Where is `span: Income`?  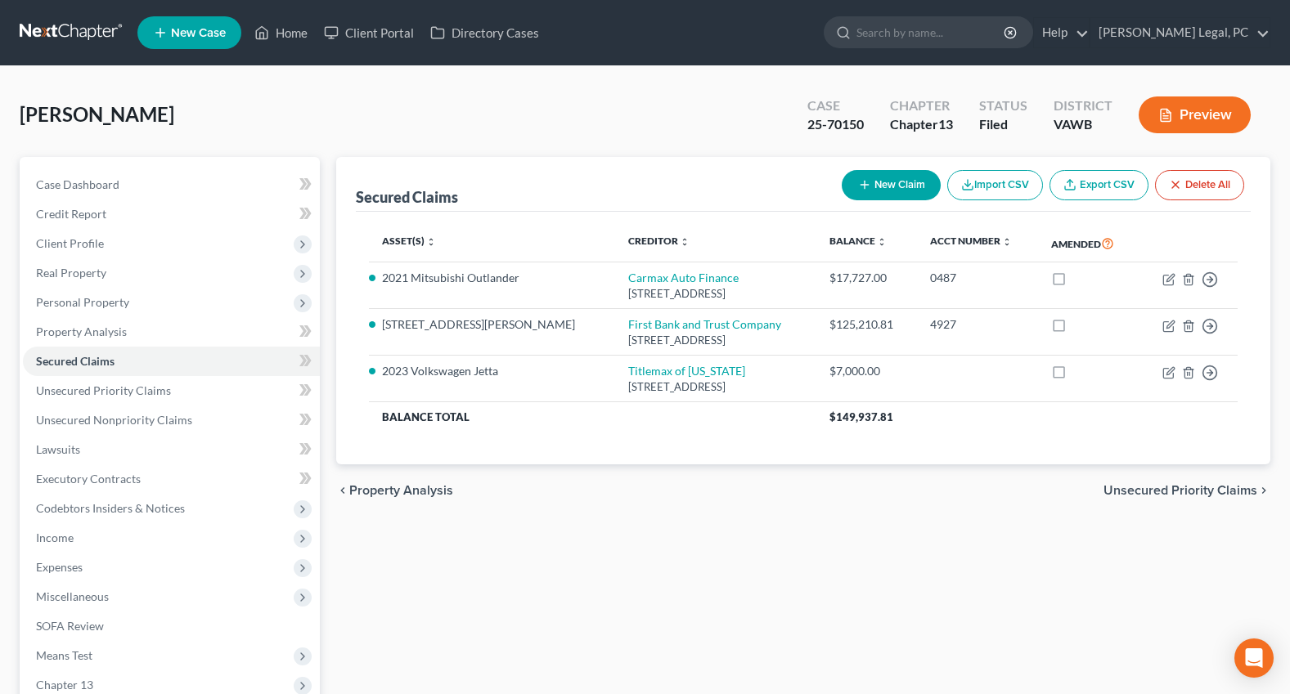
span: Income is located at coordinates (55, 537).